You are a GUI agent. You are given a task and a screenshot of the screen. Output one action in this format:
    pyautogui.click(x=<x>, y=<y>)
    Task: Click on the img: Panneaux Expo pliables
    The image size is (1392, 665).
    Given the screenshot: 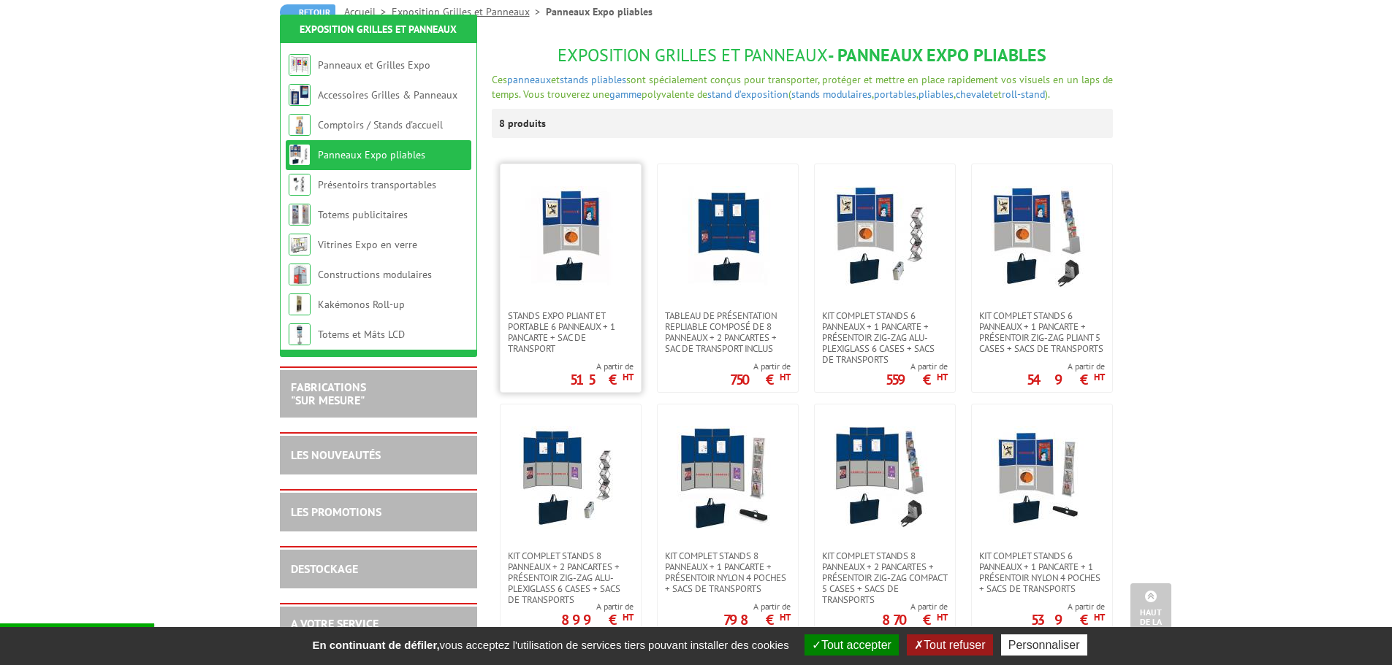 What is the action you would take?
    pyautogui.click(x=300, y=155)
    